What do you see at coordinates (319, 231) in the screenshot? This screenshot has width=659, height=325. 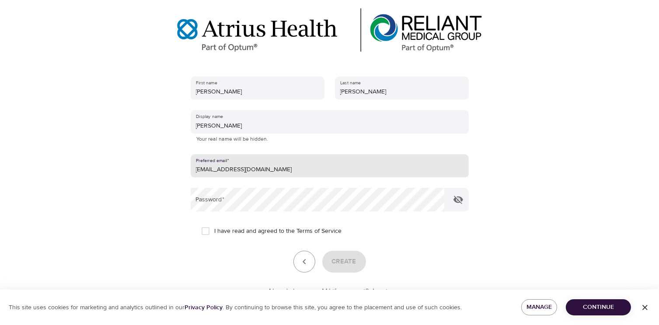 I see `a: Terms of Service` at bounding box center [319, 231].